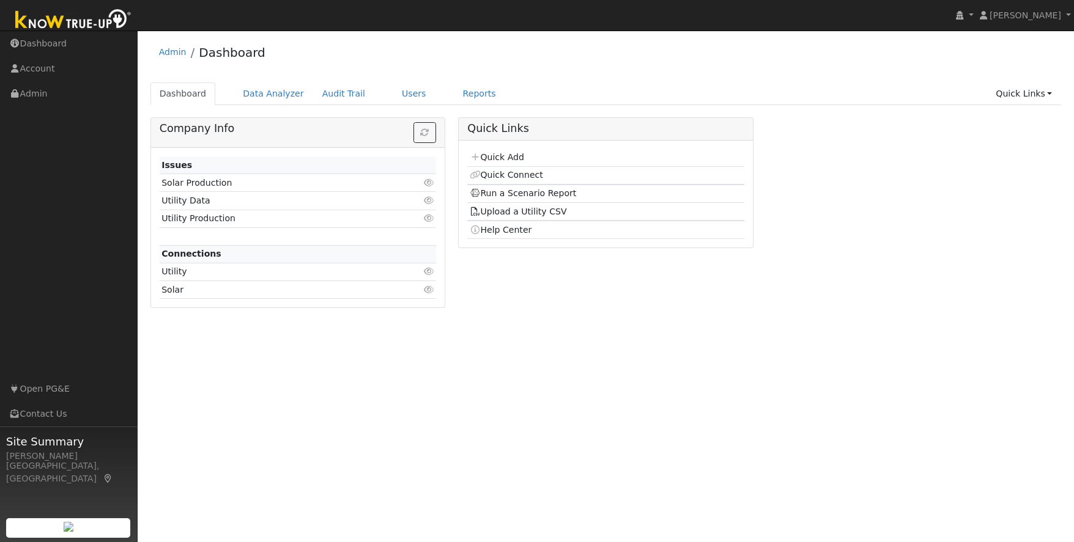  What do you see at coordinates (275, 218) in the screenshot?
I see `td: Utility Production` at bounding box center [275, 218].